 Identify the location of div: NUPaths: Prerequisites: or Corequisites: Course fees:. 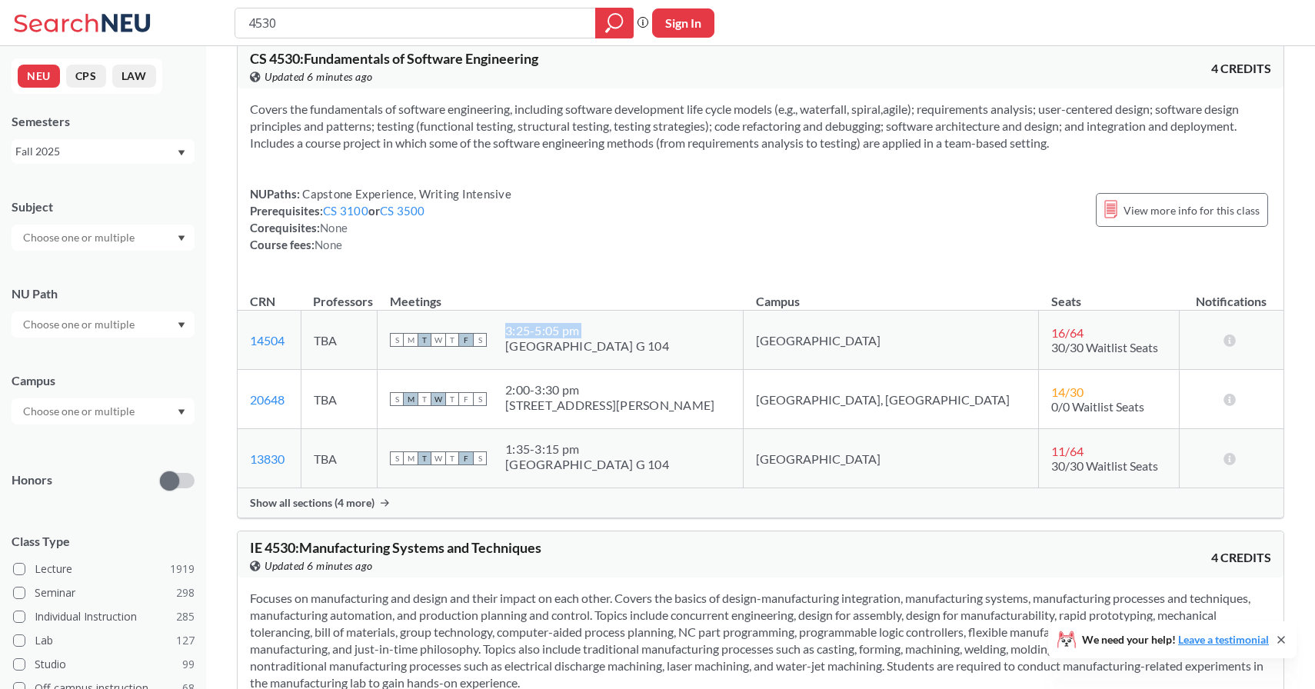
(381, 219).